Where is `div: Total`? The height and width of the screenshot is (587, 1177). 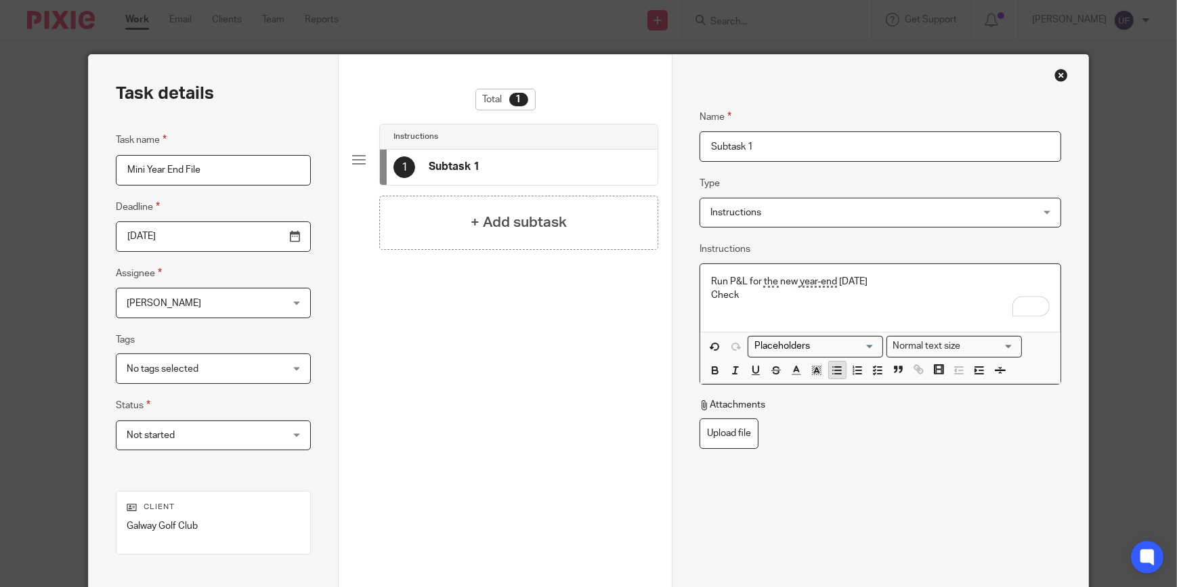 div: Total is located at coordinates (505, 100).